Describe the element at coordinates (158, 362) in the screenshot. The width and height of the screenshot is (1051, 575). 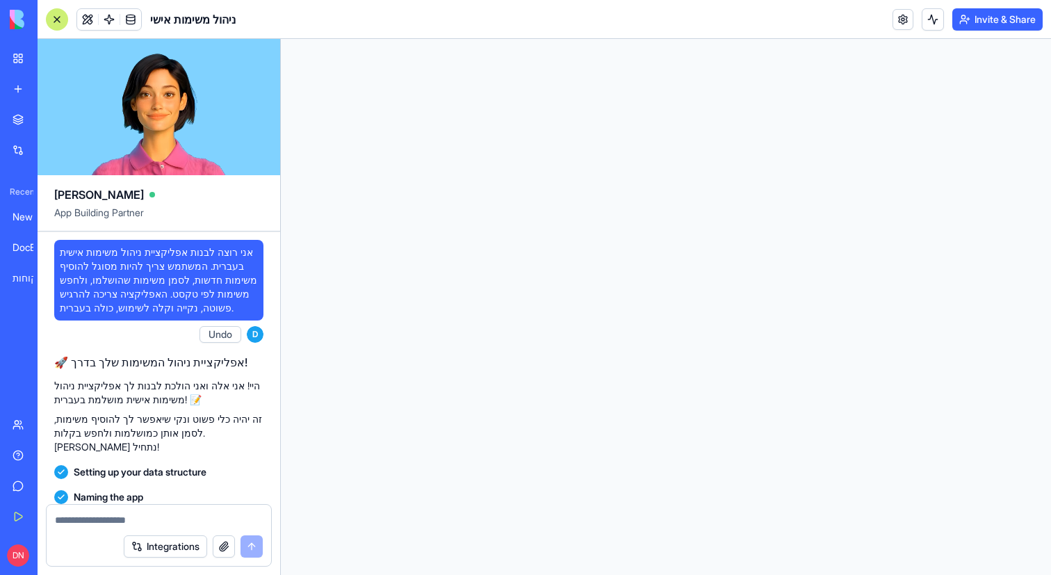
I see `h2: 🚀 אפליקציית ניהול המשימות שלך בדרך!` at that location.